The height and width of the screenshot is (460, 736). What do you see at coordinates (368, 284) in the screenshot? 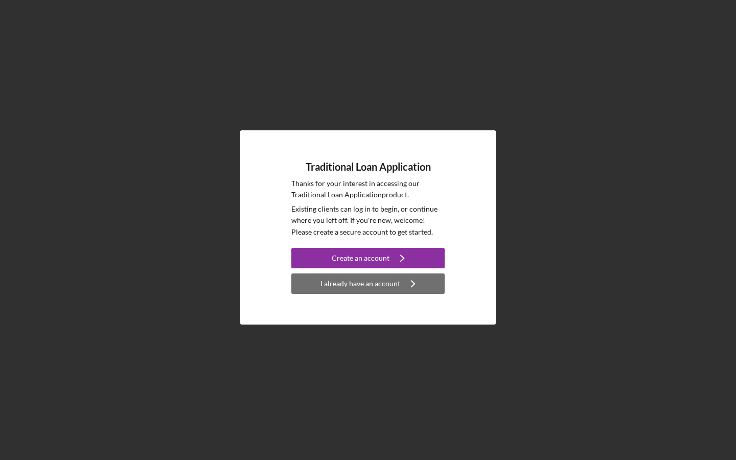
I see `a: I already have an account` at bounding box center [368, 284].